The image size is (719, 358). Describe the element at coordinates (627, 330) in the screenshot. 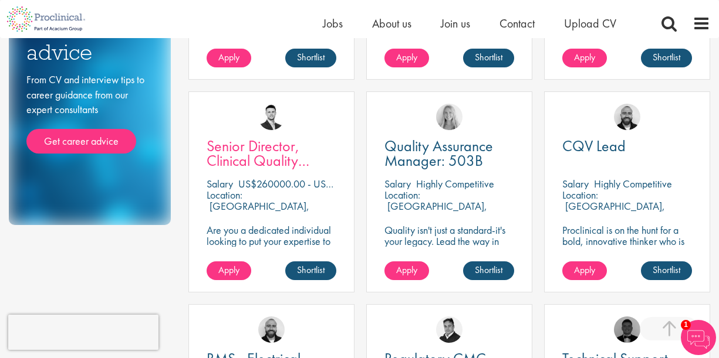

I see `img: Tom Stables` at that location.